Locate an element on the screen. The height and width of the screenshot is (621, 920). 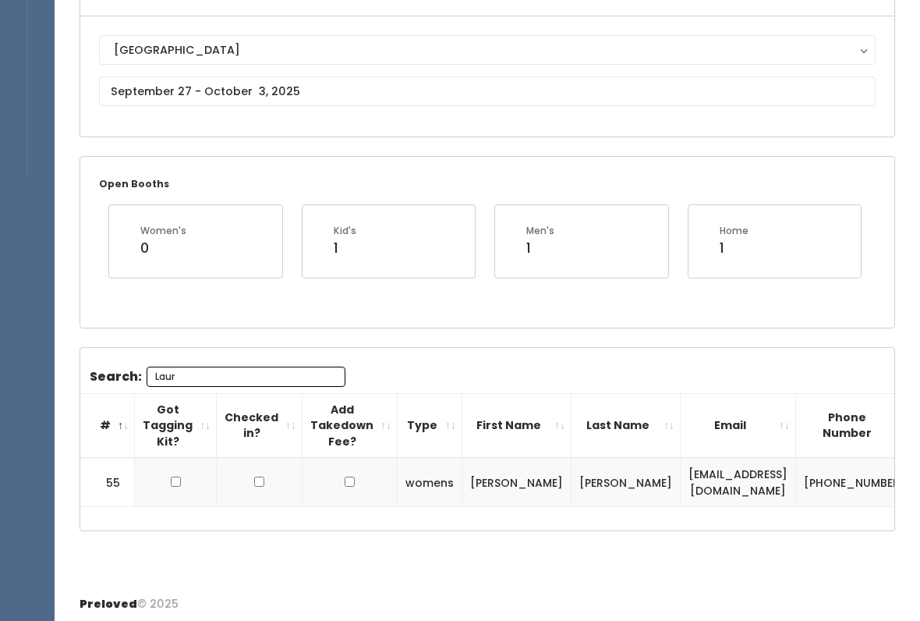
small: Open Booths is located at coordinates (134, 183).